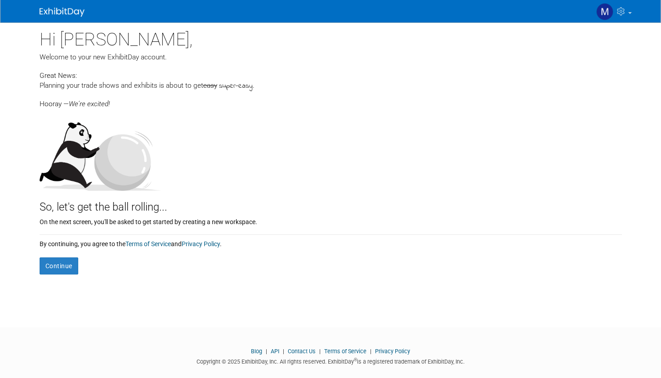 The width and height of the screenshot is (661, 378). What do you see at coordinates (89, 104) in the screenshot?
I see `span: We're excited!` at bounding box center [89, 104].